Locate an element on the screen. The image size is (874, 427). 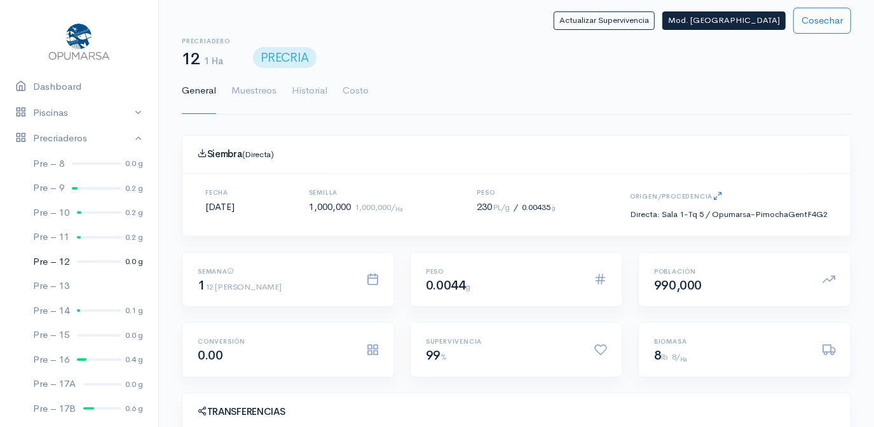
small: Directa is located at coordinates (644, 214).